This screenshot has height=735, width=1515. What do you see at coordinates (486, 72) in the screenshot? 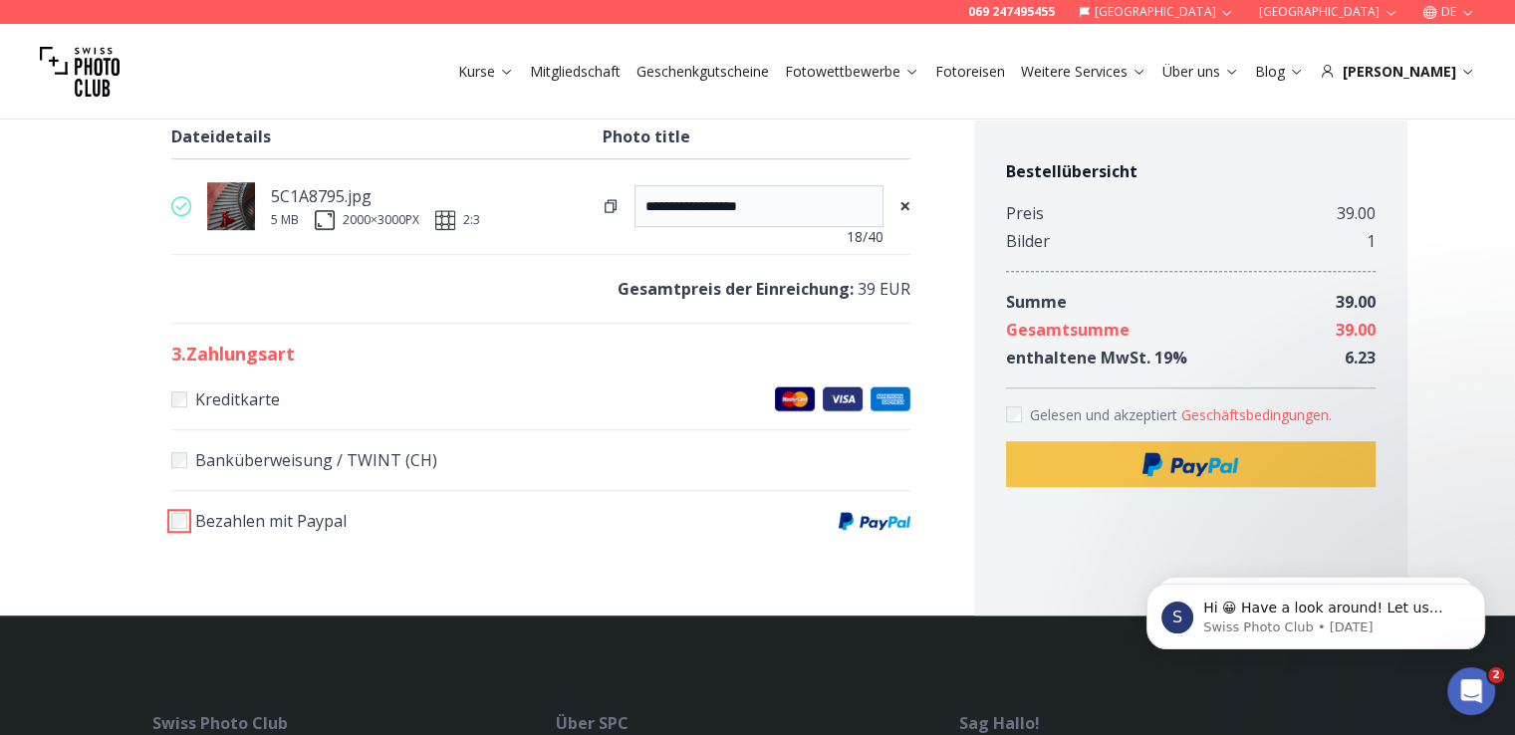
I see `a: Kurse` at bounding box center [486, 72].